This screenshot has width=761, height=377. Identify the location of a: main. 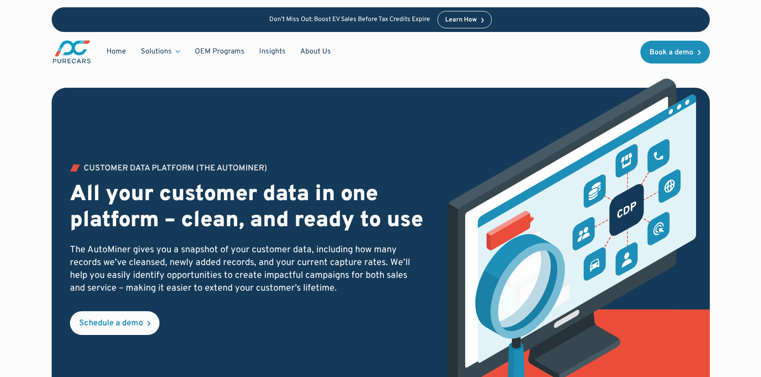
(72, 52).